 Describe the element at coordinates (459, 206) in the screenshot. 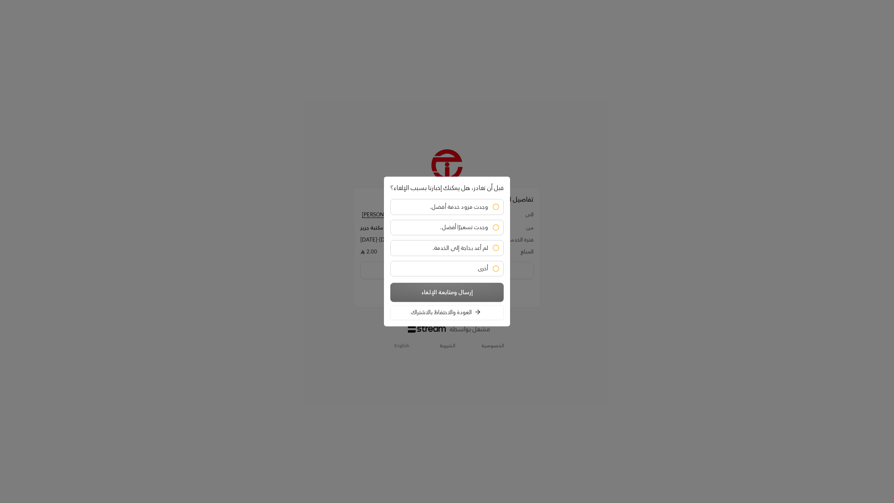

I see `span: وجدت مزود خدمة أفضل.` at that location.